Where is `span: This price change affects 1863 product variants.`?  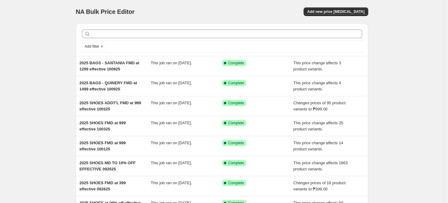
span: This price change affects 1863 product variants. is located at coordinates (321, 166).